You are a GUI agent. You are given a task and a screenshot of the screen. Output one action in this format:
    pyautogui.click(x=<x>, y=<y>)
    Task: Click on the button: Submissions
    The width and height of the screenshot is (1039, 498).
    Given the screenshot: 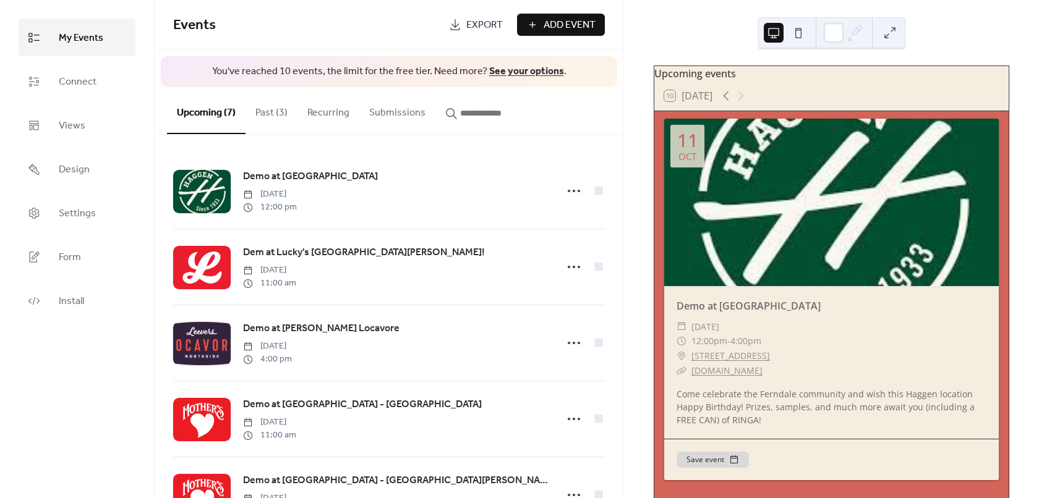 What is the action you would take?
    pyautogui.click(x=397, y=110)
    